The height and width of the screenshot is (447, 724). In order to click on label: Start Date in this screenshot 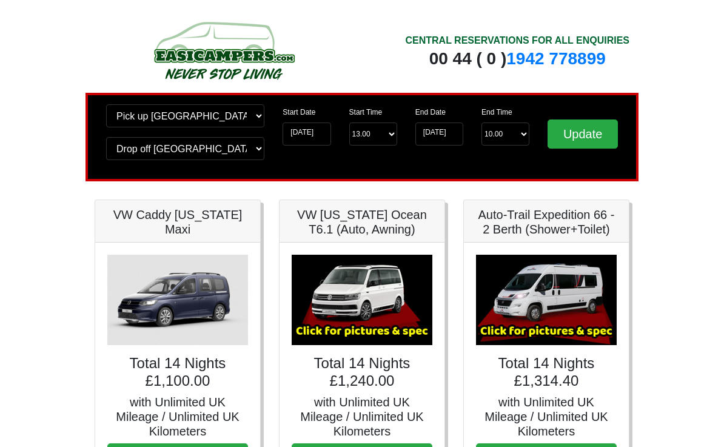, I will do `click(299, 112)`.